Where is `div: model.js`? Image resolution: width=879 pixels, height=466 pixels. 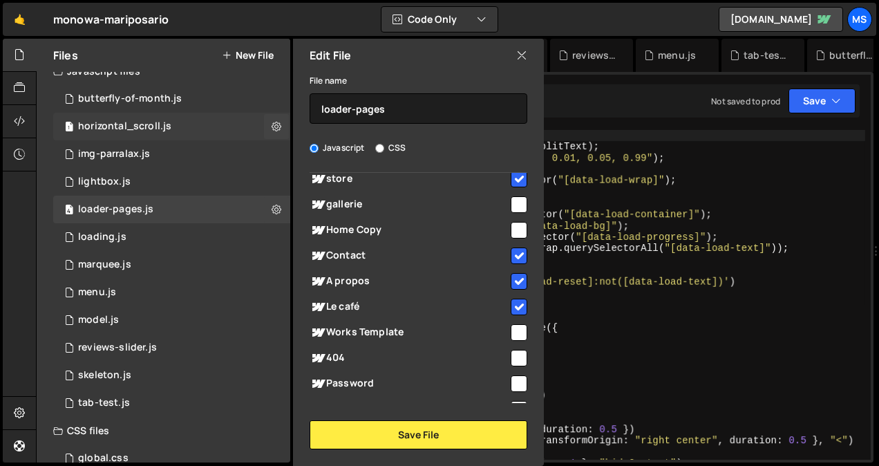
div: model.js is located at coordinates (98, 320).